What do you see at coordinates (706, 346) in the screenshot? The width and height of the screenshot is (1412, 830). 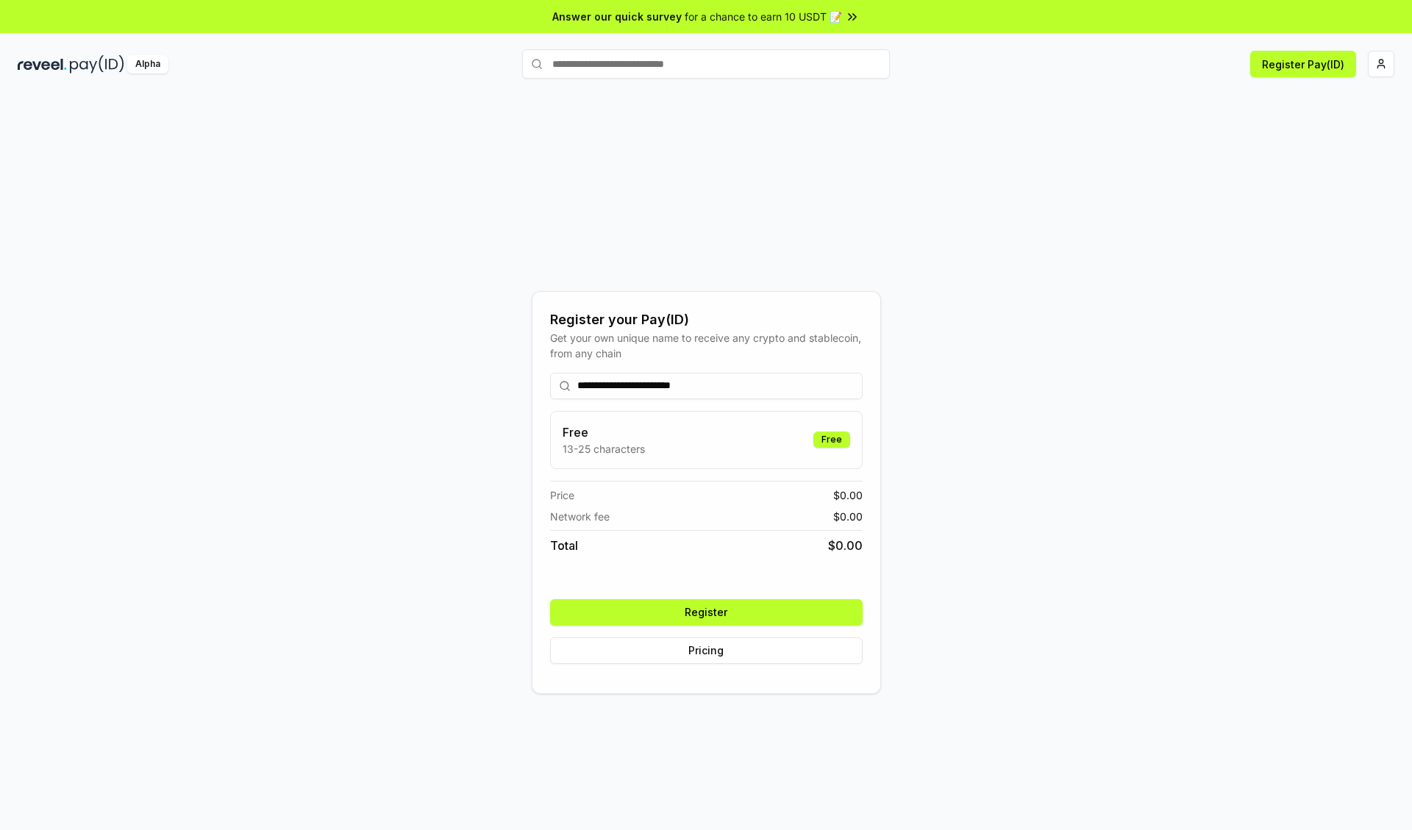 I see `div: Get your own unique name to receive any crypto and stablecoin, from any chain` at bounding box center [706, 346].